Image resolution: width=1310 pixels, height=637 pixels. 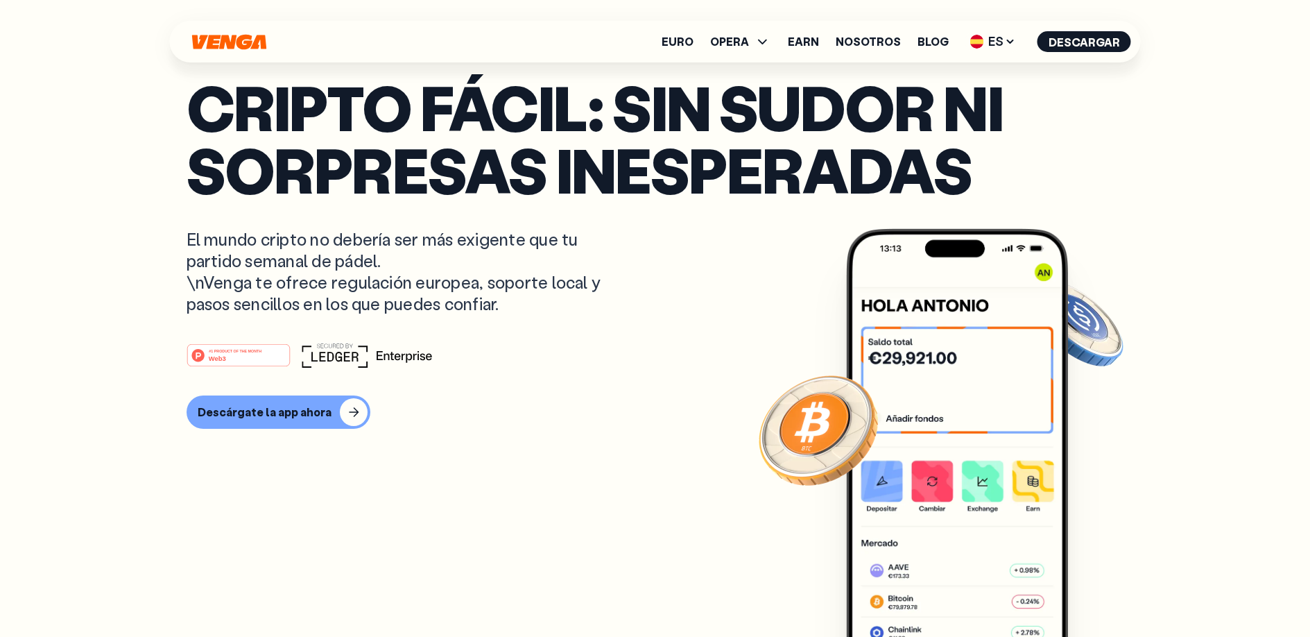 I want to click on a: #1 PRODUCT OF THE MONTHWeb3, so click(x=239, y=361).